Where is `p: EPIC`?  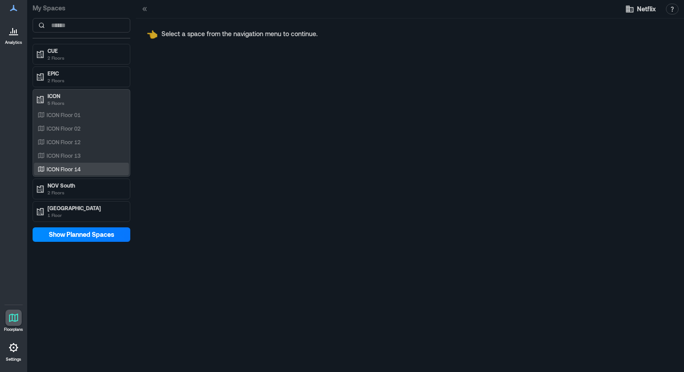
p: EPIC is located at coordinates (86, 73).